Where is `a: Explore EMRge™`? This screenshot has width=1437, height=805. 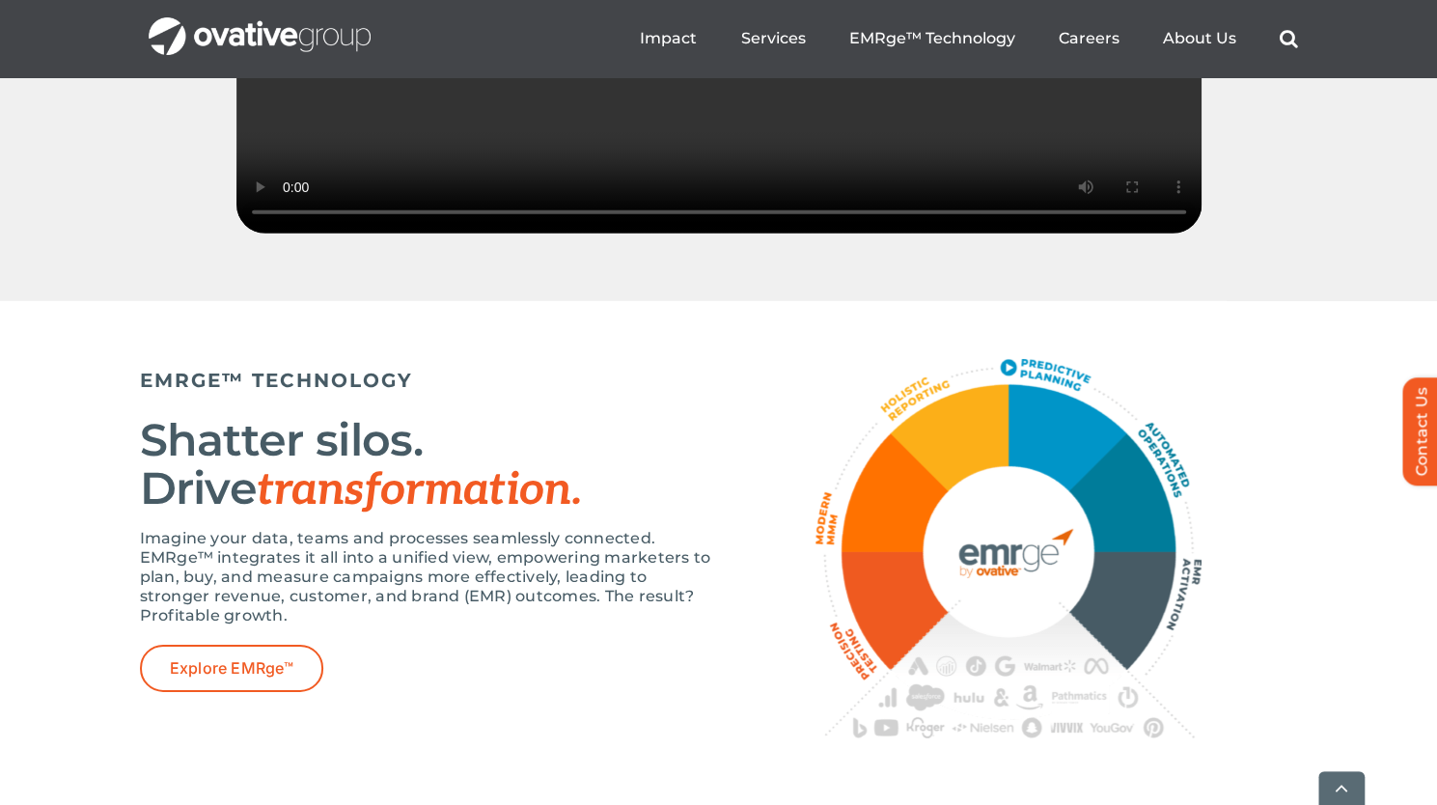
a: Explore EMRge™ is located at coordinates (232, 668).